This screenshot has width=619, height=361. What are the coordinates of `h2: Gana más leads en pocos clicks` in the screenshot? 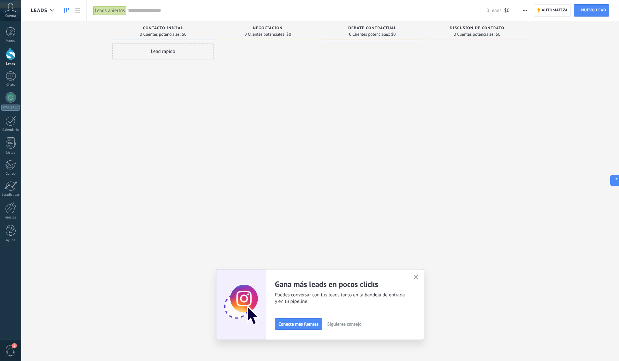 It's located at (340, 284).